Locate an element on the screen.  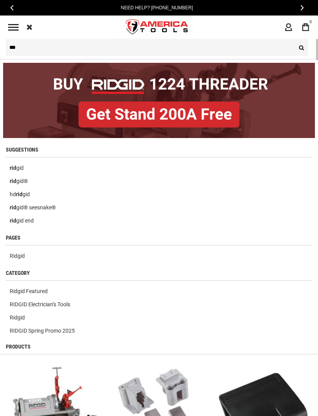
a: store logo is located at coordinates (157, 27).